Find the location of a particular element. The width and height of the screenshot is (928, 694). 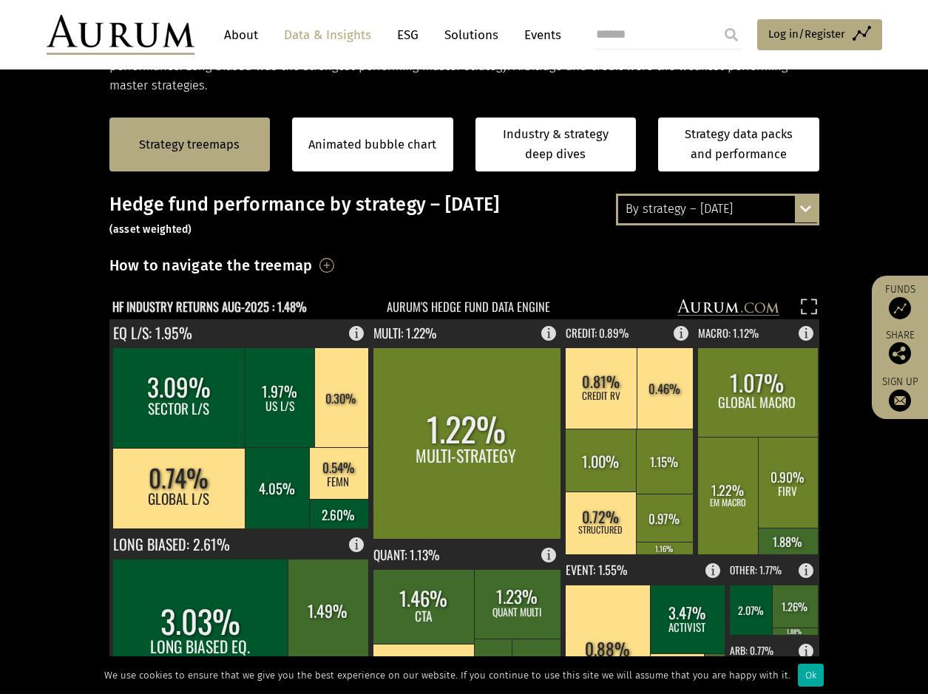

a: Animated bubble chart is located at coordinates (372, 145).